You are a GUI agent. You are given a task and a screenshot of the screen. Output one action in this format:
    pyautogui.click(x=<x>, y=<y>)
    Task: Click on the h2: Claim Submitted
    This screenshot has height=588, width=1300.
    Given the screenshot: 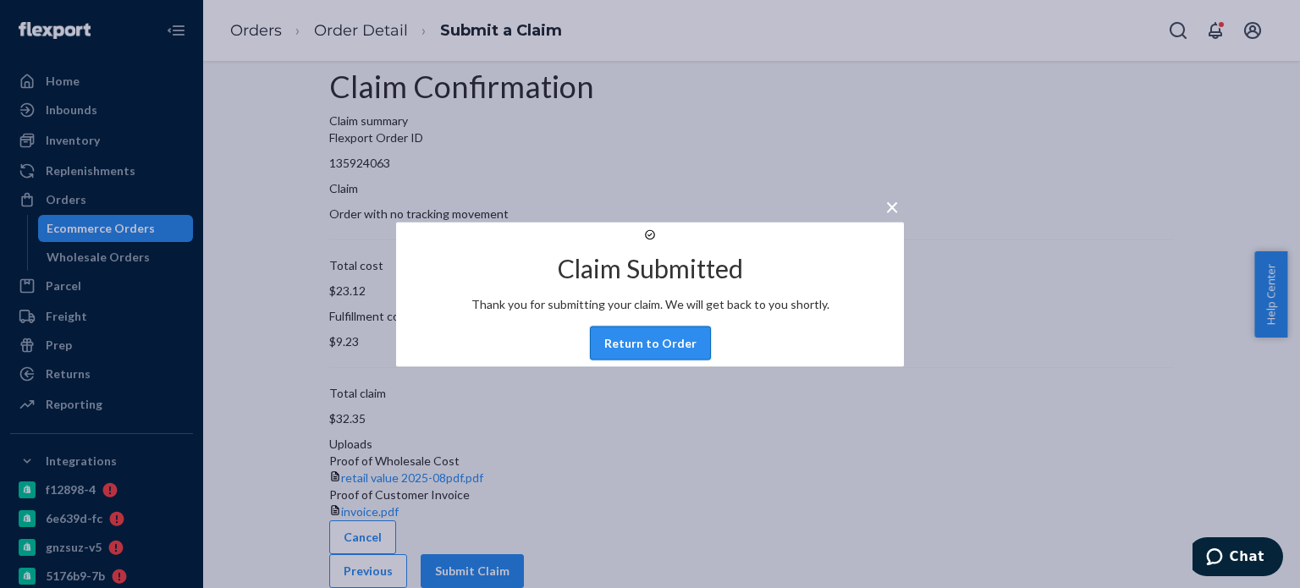 What is the action you would take?
    pyautogui.click(x=650, y=267)
    